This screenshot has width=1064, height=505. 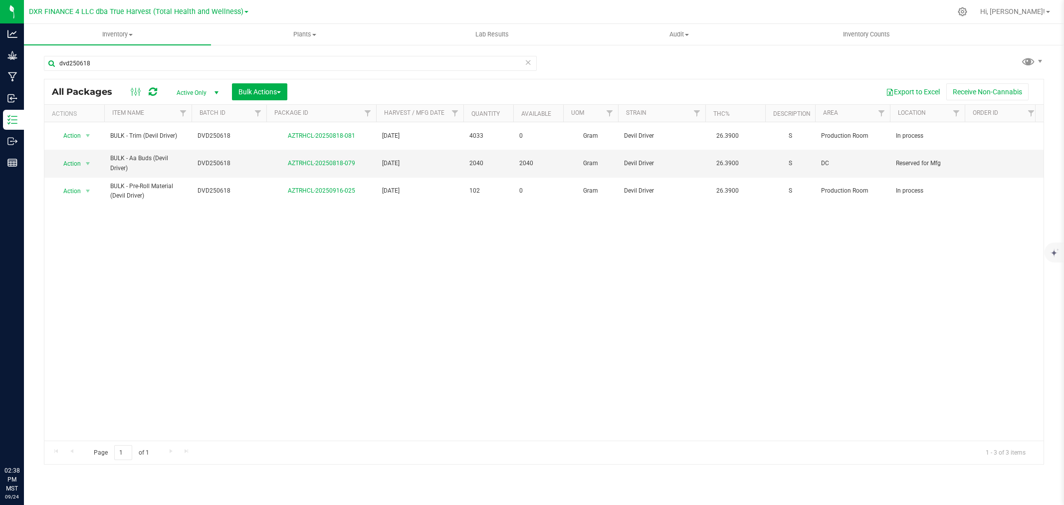 I want to click on inline-svg: Grow, so click(x=12, y=55).